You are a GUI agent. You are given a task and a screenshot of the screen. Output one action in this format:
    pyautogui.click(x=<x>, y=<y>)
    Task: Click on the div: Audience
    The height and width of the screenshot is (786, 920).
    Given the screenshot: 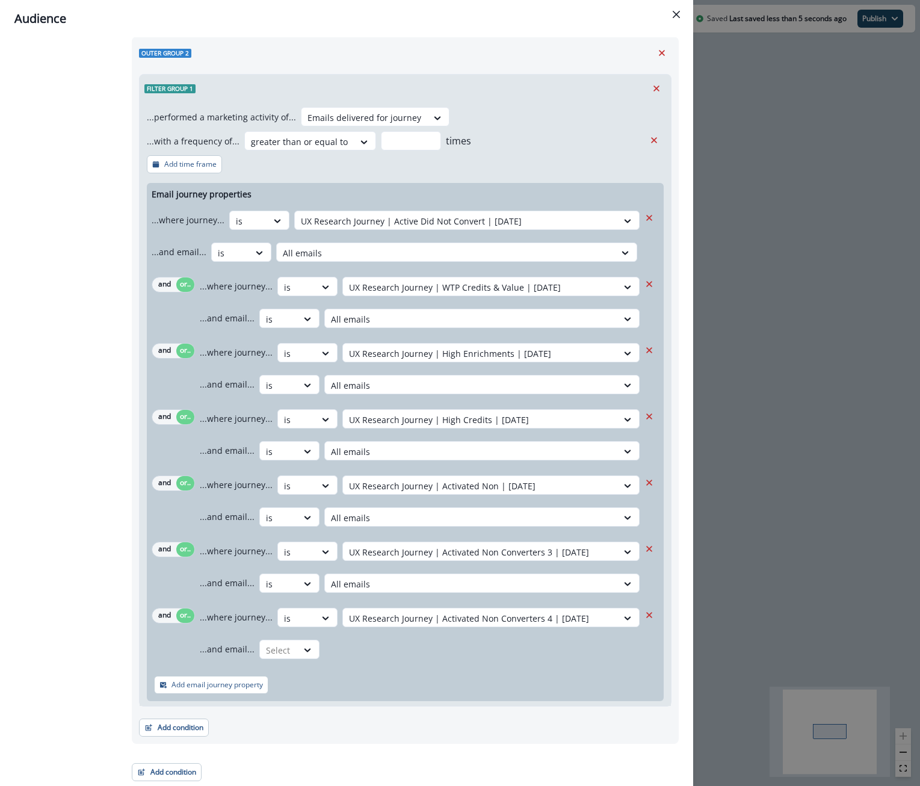 What is the action you would take?
    pyautogui.click(x=346, y=19)
    